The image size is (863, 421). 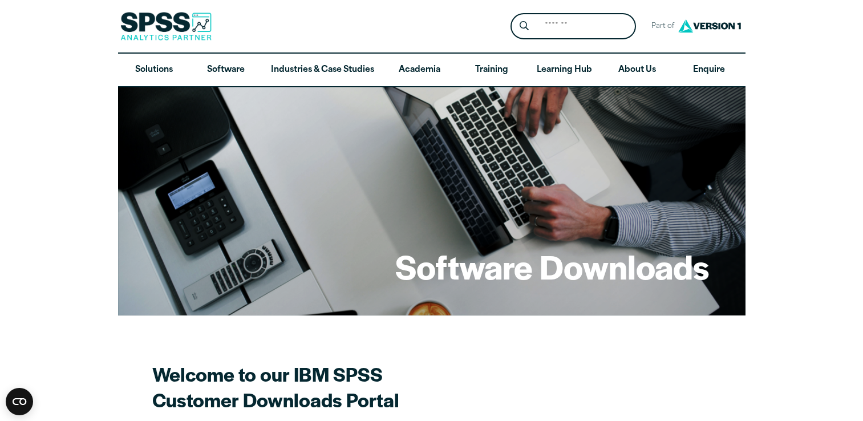 What do you see at coordinates (491, 70) in the screenshot?
I see `a: Training` at bounding box center [491, 70].